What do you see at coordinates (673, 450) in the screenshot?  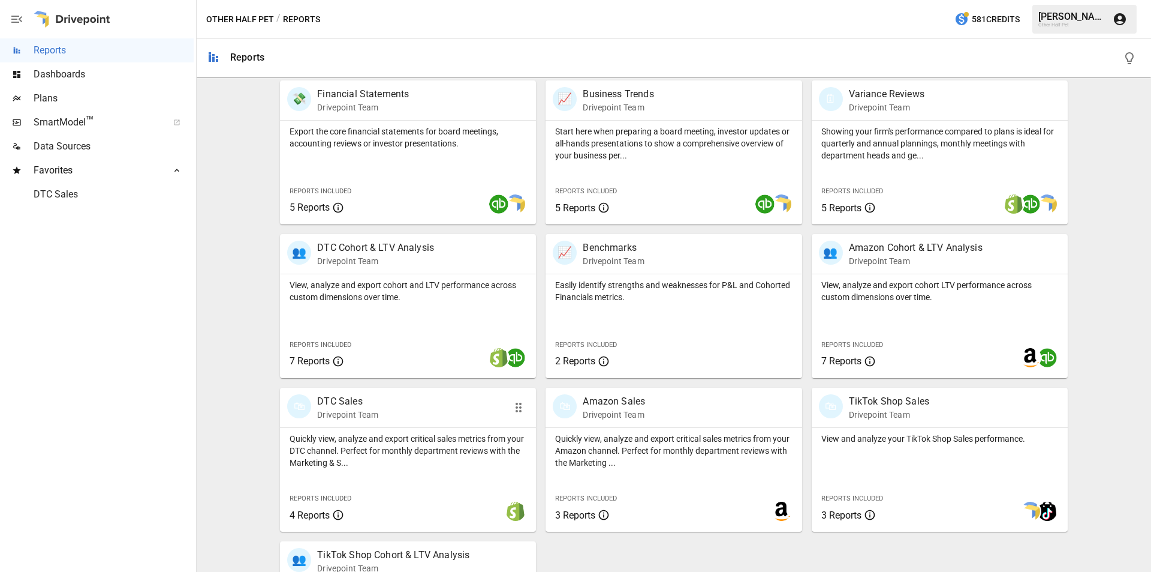 I see `p: Quickly view, analyze and export critical sales metrics from your Amazon channel. Perfect for mon...` at bounding box center [673, 450].